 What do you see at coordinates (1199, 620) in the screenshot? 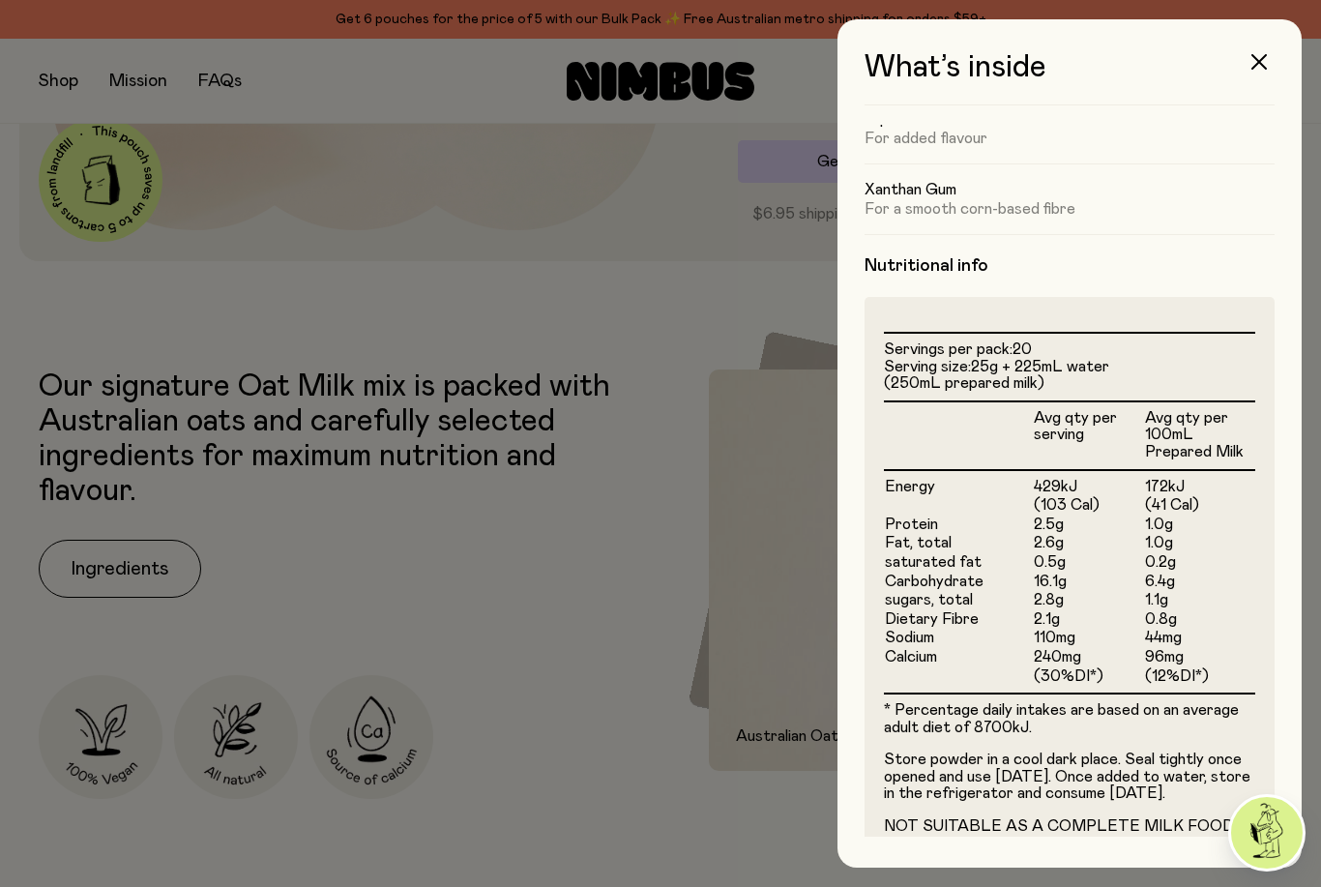
I see `td: 0.8g` at bounding box center [1199, 620].